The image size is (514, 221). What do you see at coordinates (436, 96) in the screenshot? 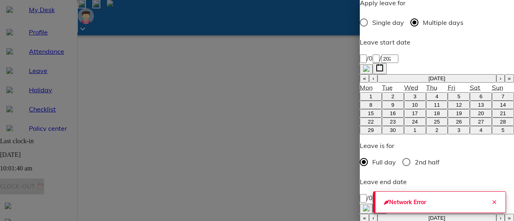
I see `abbr: September 4, 2025` at bounding box center [436, 96].